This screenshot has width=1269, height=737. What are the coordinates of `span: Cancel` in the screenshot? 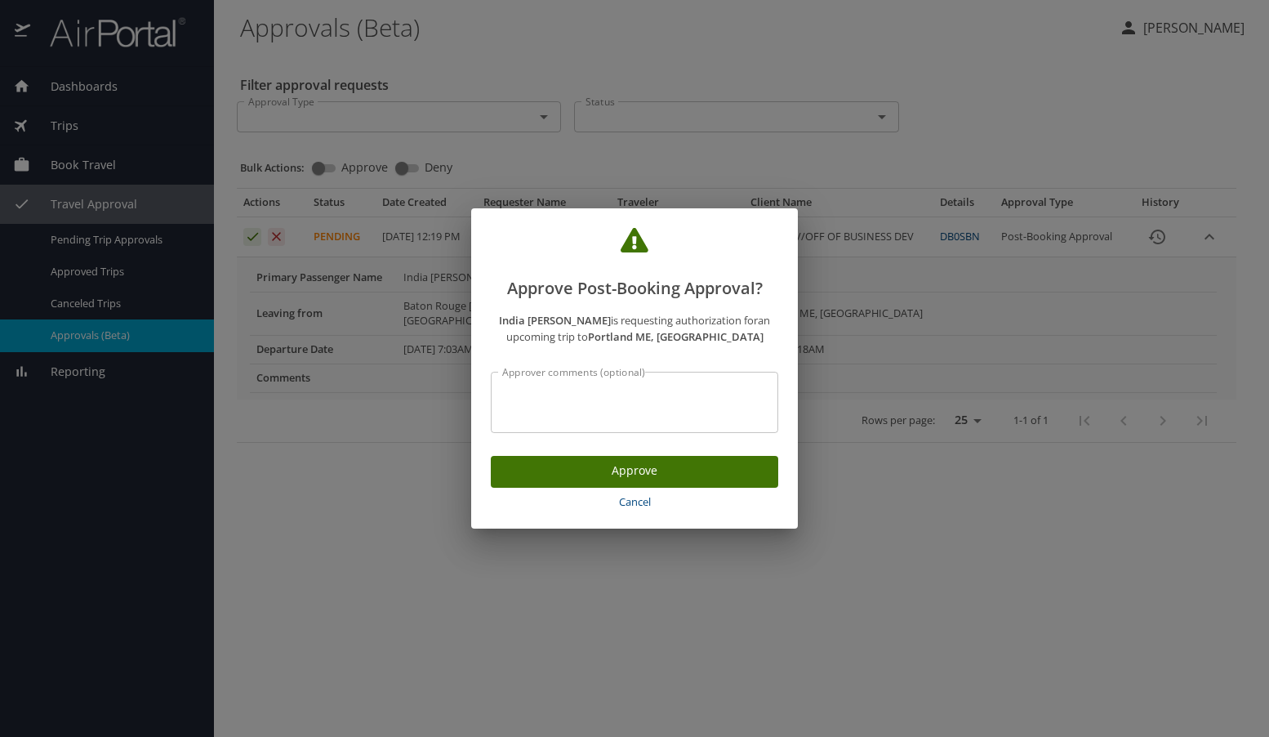 It's located at (635, 502).